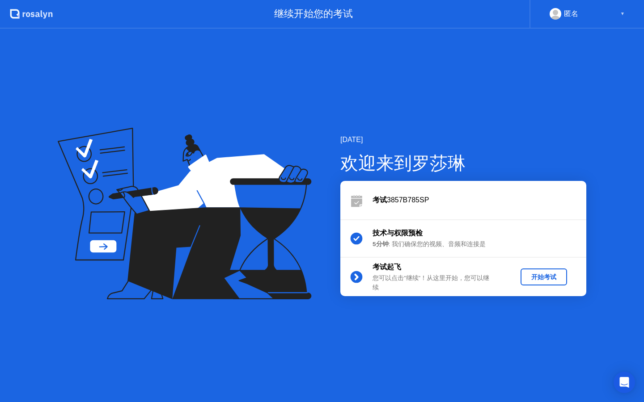 The height and width of the screenshot is (402, 644). What do you see at coordinates (624, 383) in the screenshot?
I see `div: Open Intercom Messenger` at bounding box center [624, 383].